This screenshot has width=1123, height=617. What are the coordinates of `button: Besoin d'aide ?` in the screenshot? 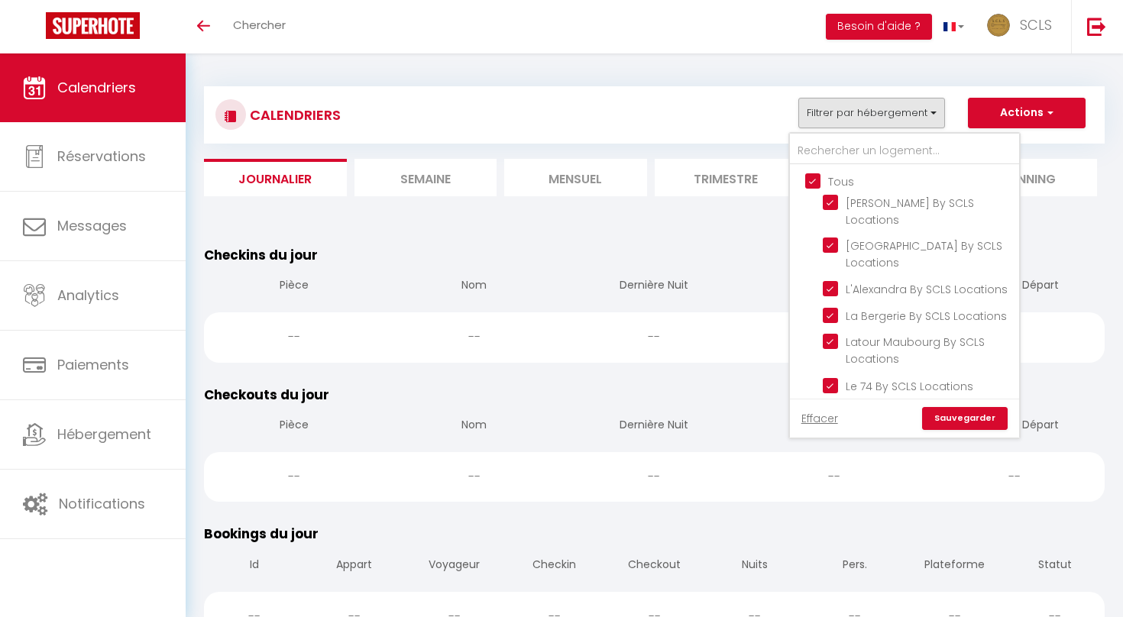 It's located at (878, 27).